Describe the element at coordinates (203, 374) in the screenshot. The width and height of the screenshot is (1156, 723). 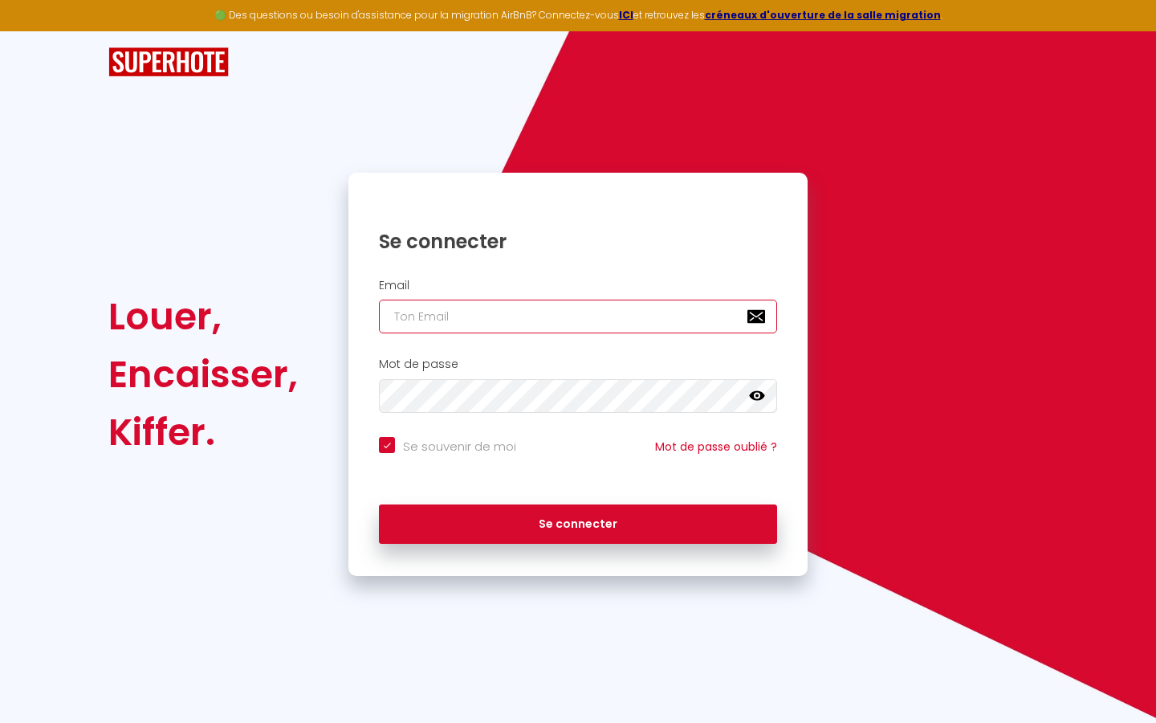
I see `div: Encaisser,` at that location.